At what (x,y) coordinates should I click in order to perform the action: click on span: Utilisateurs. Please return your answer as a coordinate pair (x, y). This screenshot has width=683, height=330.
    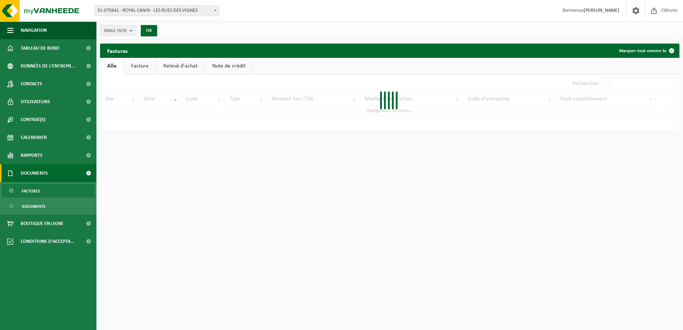
    Looking at the image, I should click on (35, 102).